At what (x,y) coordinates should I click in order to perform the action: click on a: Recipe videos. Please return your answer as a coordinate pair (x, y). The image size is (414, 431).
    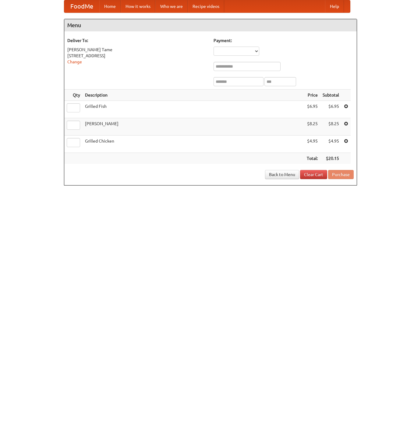
    Looking at the image, I should click on (206, 6).